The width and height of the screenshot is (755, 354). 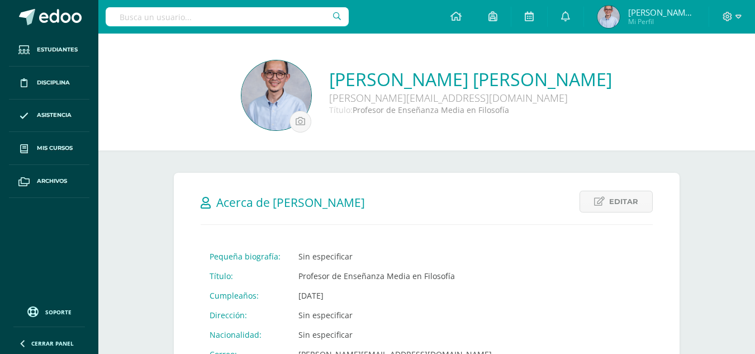 What do you see at coordinates (245, 256) in the screenshot?
I see `td: Pequeña biografía:` at bounding box center [245, 256].